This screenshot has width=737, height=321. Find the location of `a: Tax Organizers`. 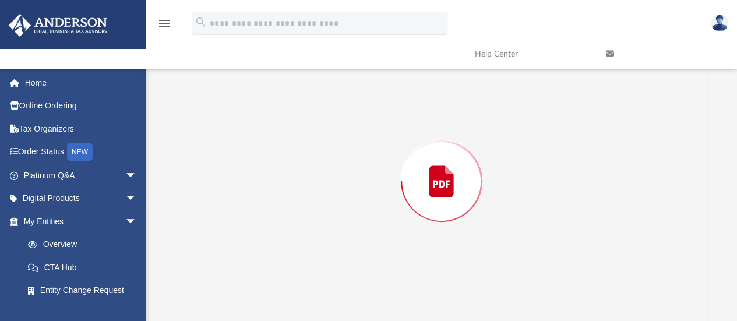

a: Tax Organizers is located at coordinates (81, 129).